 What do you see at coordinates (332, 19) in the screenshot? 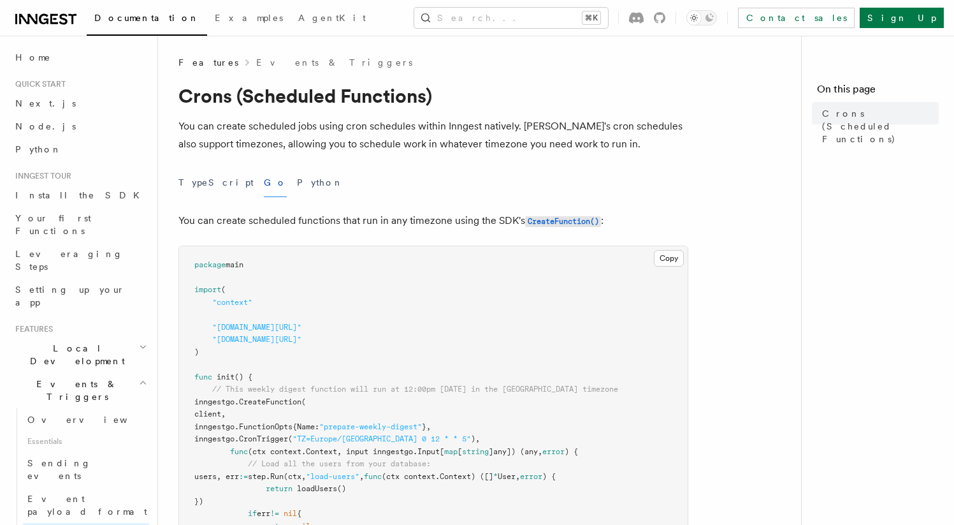
I see `a: AgentKit` at bounding box center [332, 19].